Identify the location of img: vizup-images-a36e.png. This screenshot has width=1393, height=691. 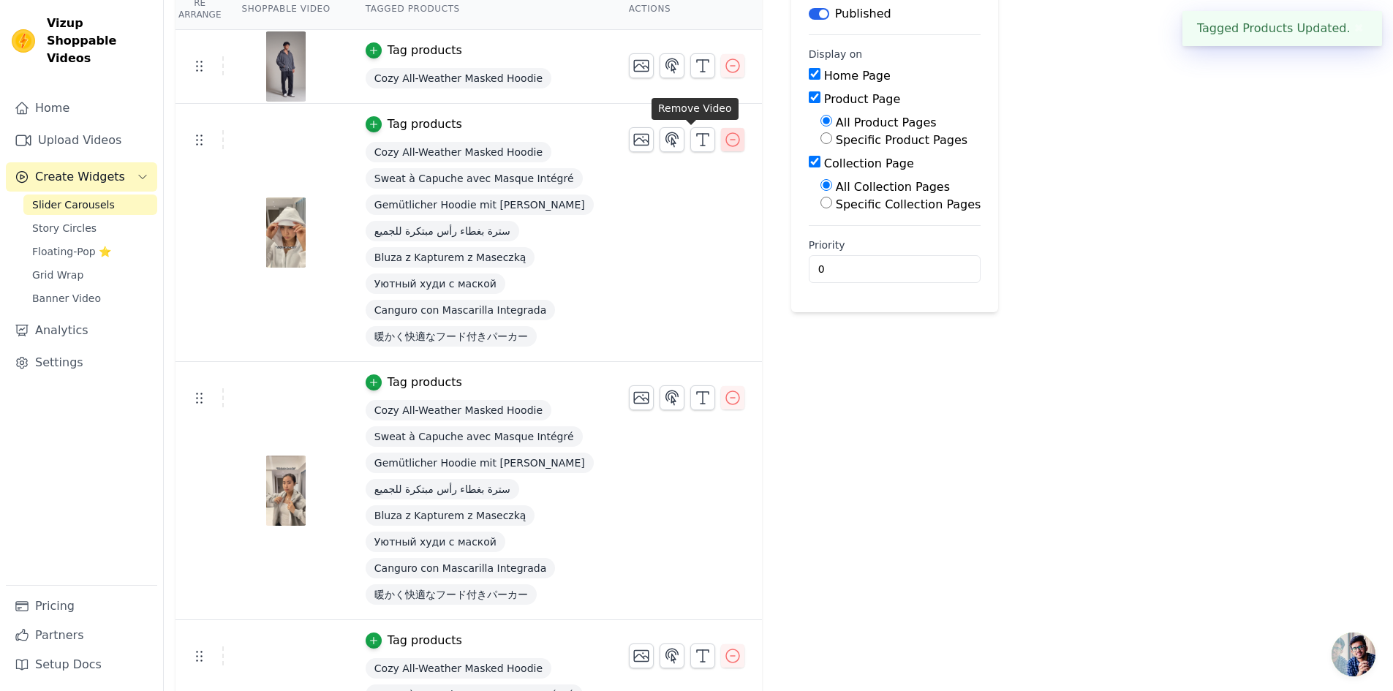
(286, 490).